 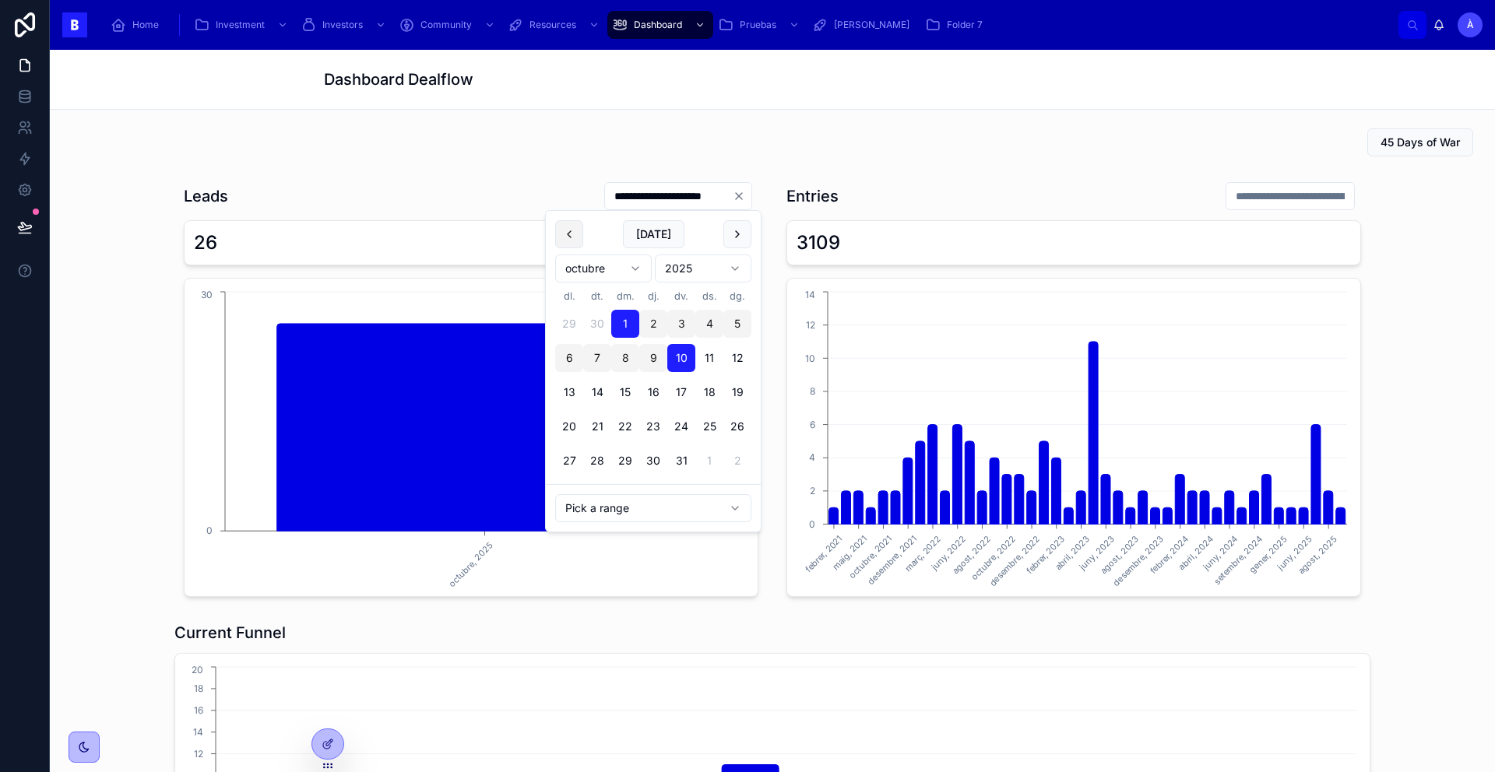 What do you see at coordinates (555, 25) in the screenshot?
I see `a: Resources` at bounding box center [555, 25].